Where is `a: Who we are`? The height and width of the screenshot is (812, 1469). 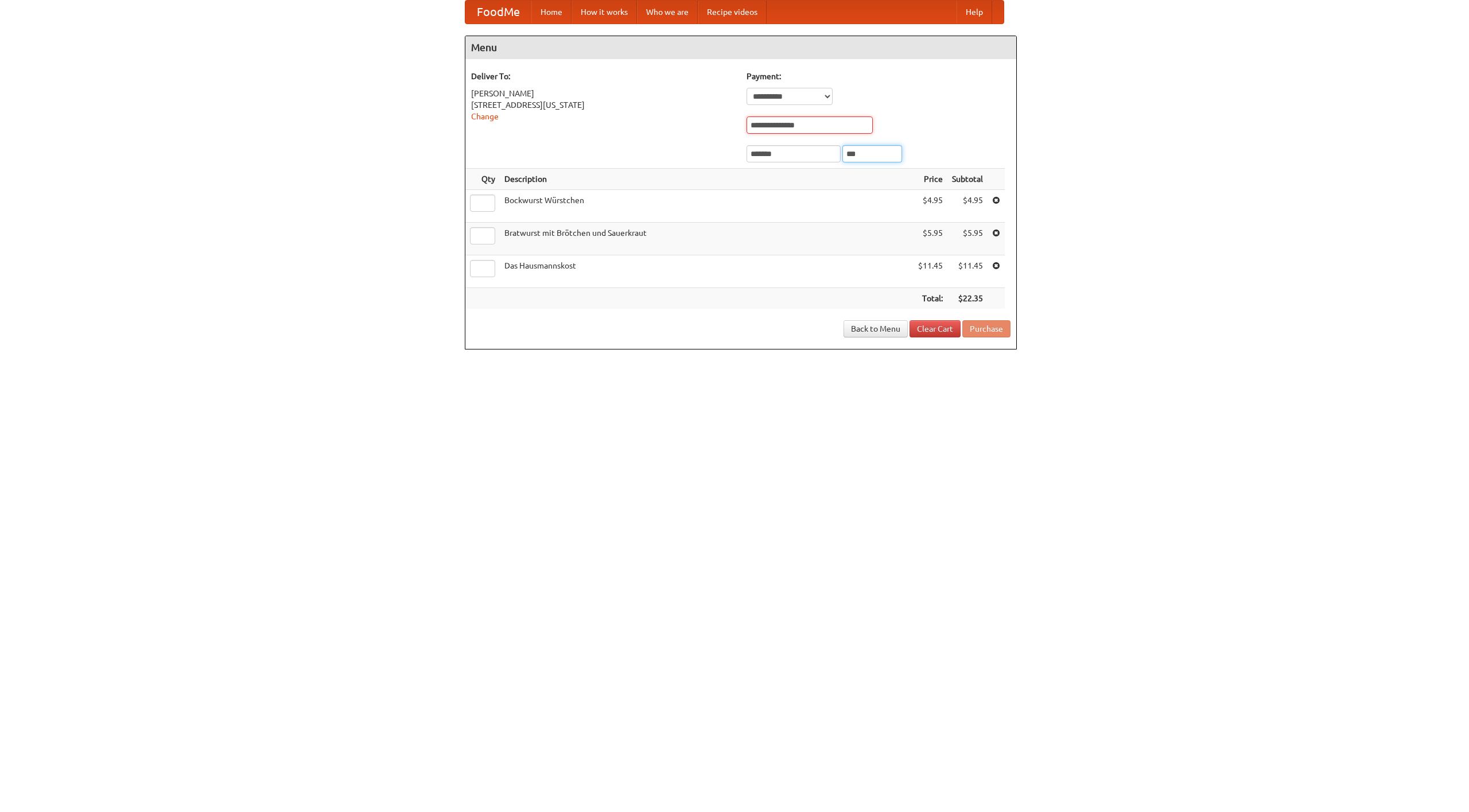 a: Who we are is located at coordinates (668, 13).